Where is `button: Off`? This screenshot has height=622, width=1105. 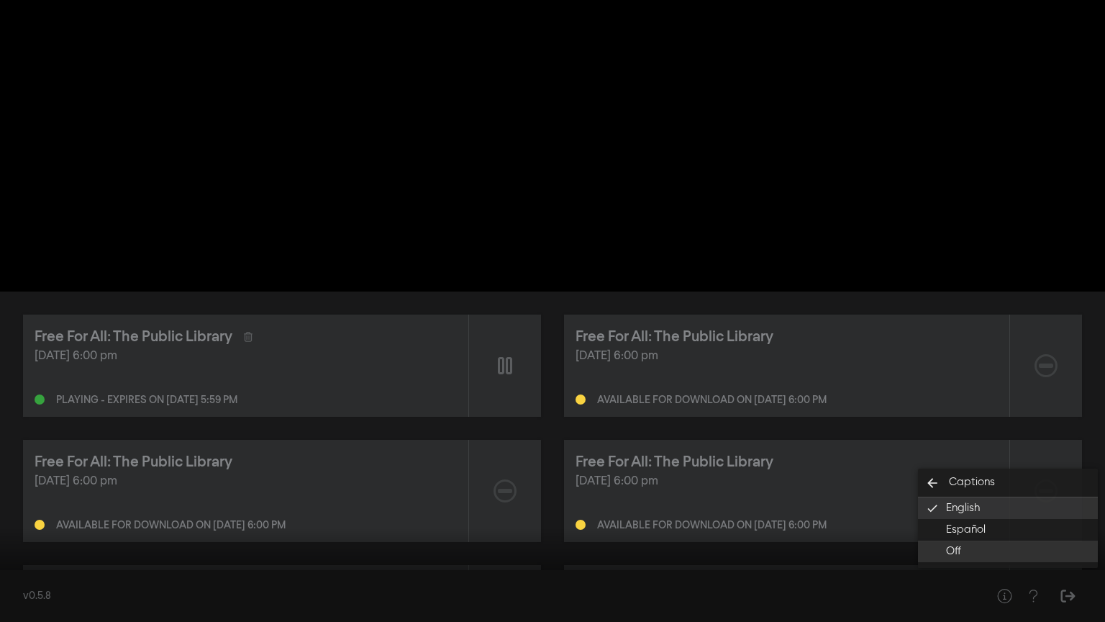
button: Off is located at coordinates (1008, 551).